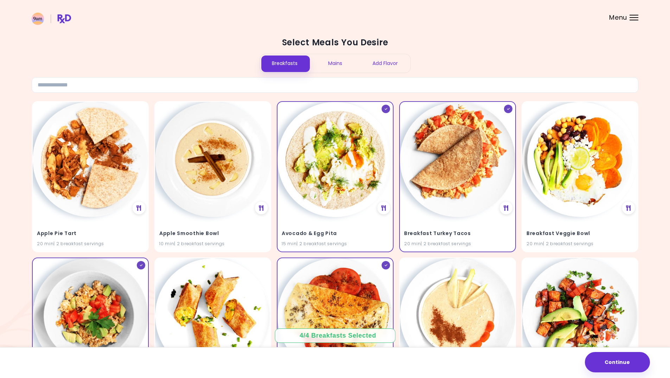 This screenshot has width=670, height=378. I want to click on button: Continue, so click(617, 363).